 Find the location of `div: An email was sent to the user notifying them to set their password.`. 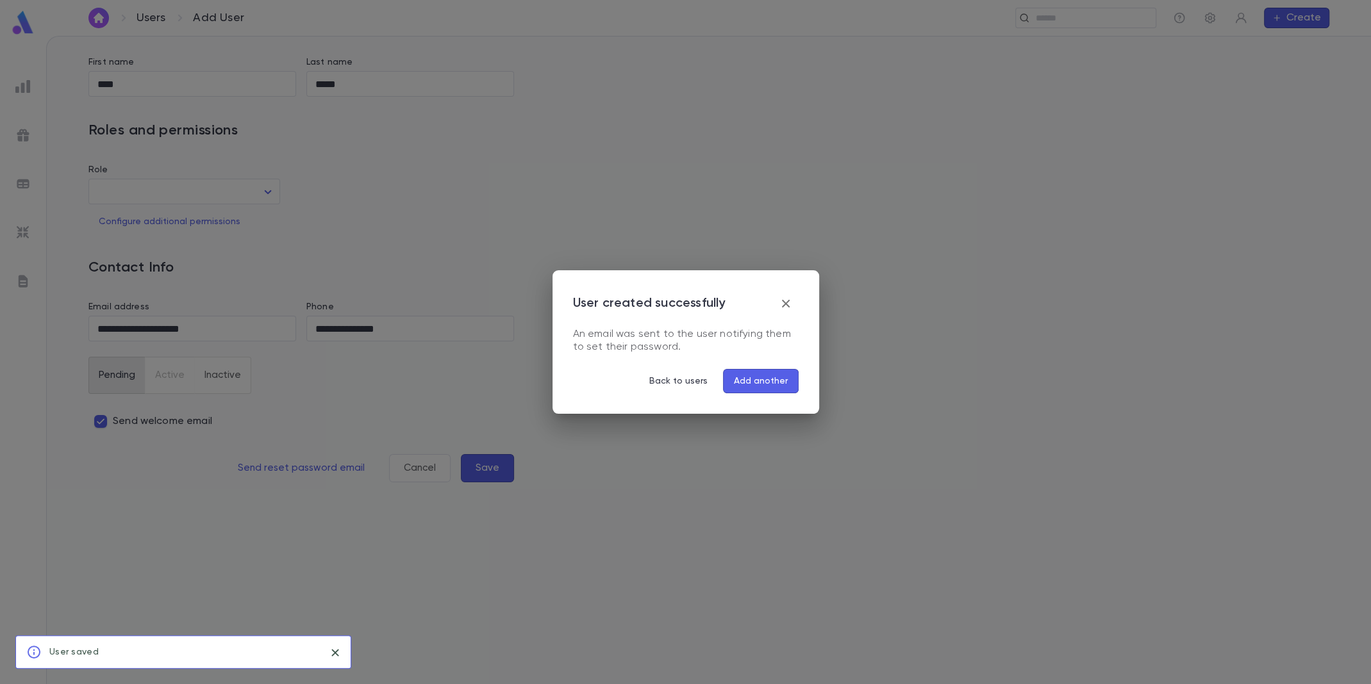

div: An email was sent to the user notifying them to set their password. is located at coordinates (686, 341).